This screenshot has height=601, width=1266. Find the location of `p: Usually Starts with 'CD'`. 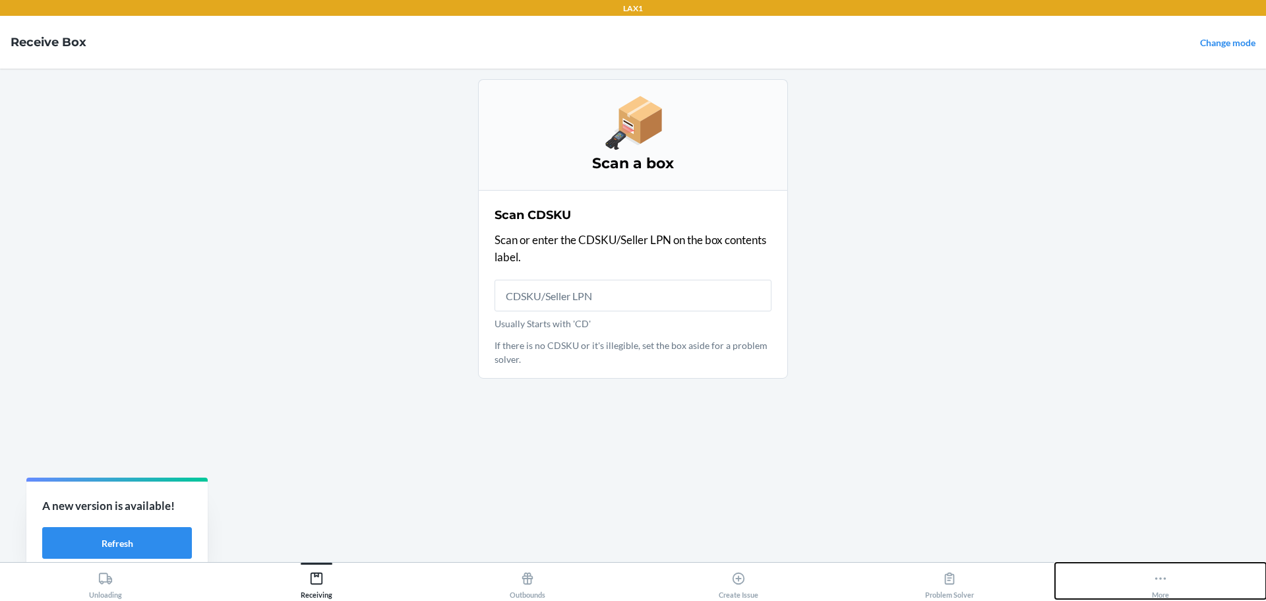

p: Usually Starts with 'CD' is located at coordinates (633, 323).